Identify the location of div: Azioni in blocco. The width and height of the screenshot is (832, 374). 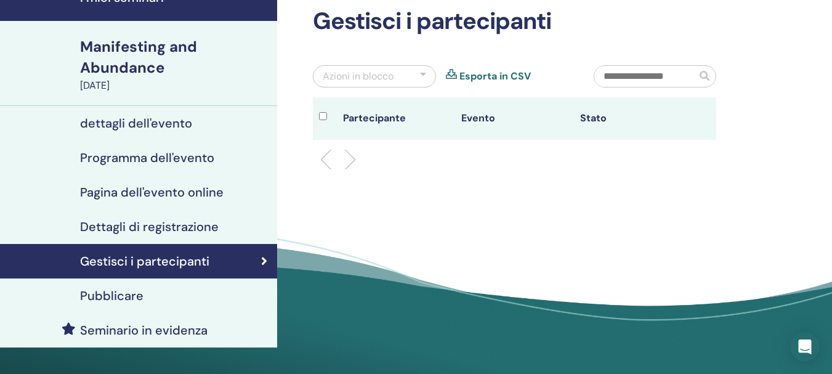
(358, 76).